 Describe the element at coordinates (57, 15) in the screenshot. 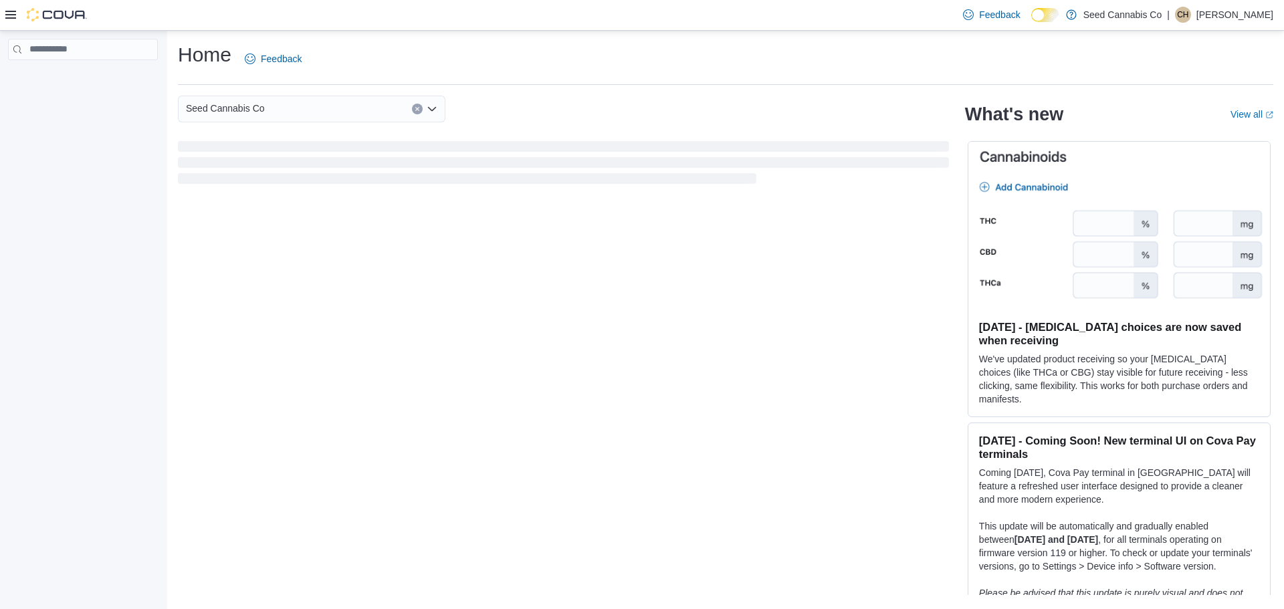

I see `img: Cova` at that location.